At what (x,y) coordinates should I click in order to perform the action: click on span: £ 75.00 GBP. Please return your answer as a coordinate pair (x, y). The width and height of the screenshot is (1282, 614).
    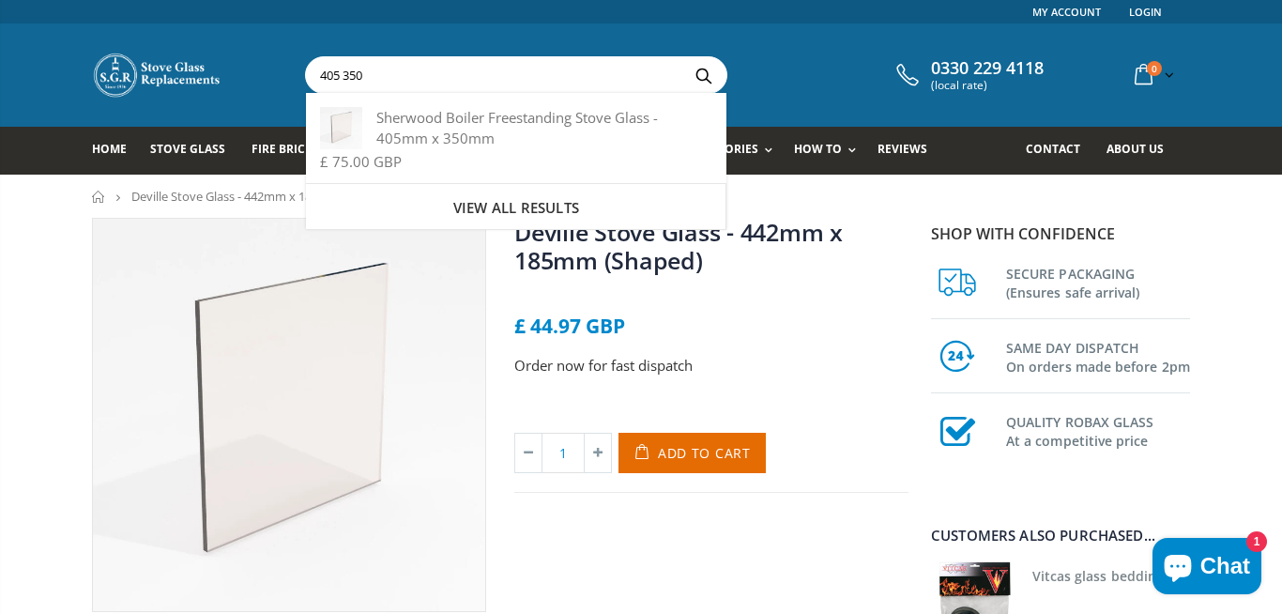
    Looking at the image, I should click on (360, 161).